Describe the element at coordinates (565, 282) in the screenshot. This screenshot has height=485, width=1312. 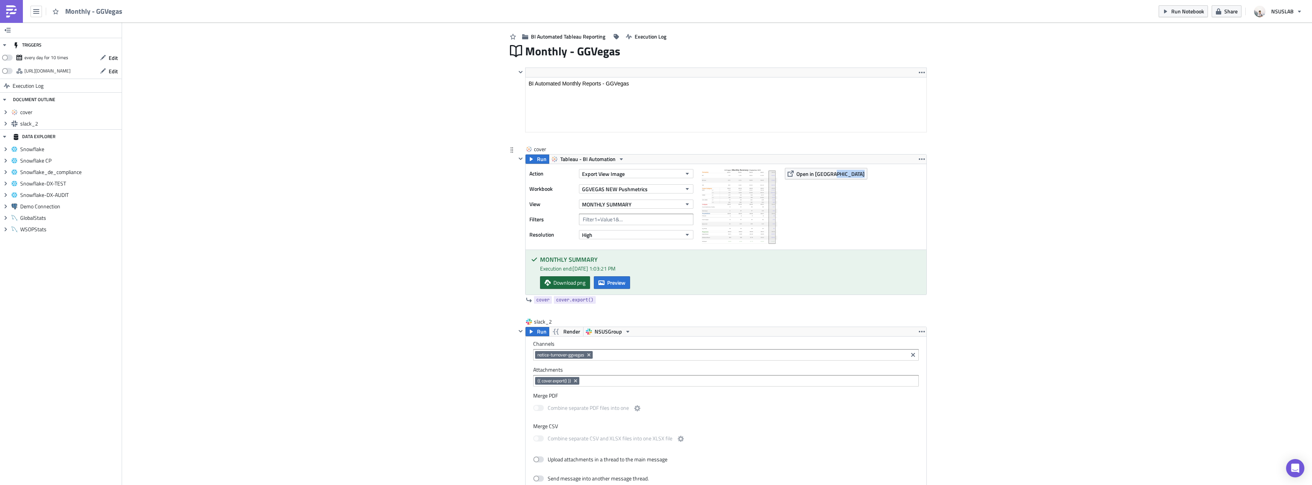
I see `a: Download png` at that location.